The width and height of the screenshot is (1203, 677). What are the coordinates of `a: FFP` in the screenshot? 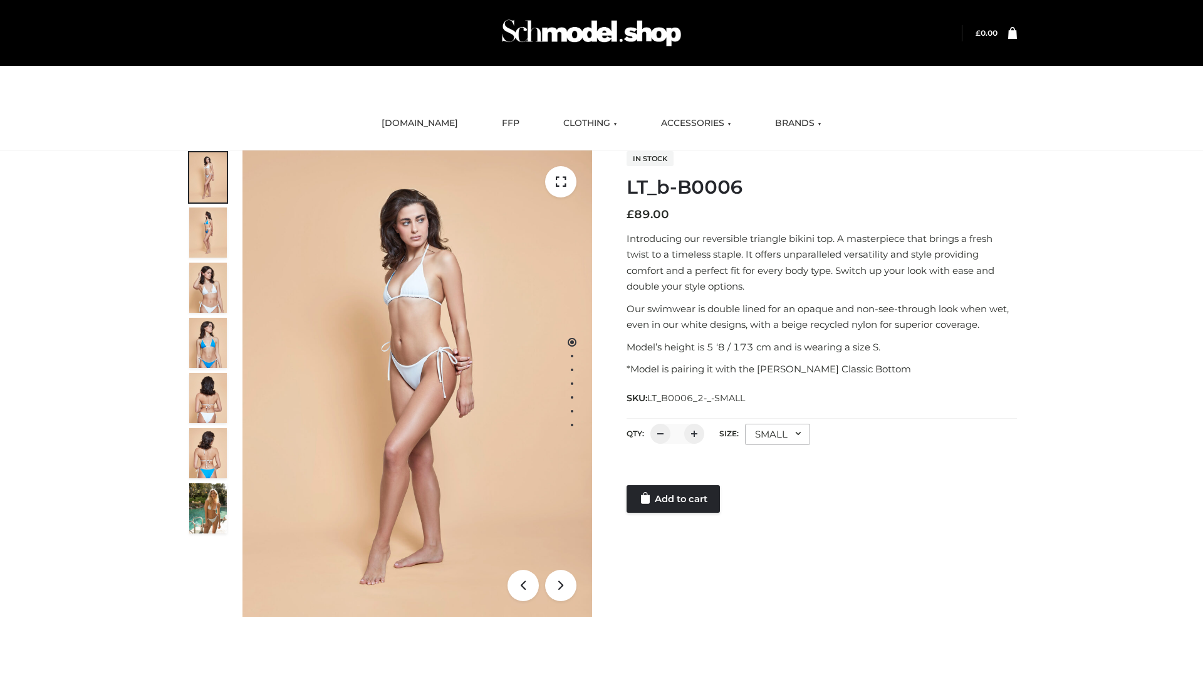 It's located at (511, 123).